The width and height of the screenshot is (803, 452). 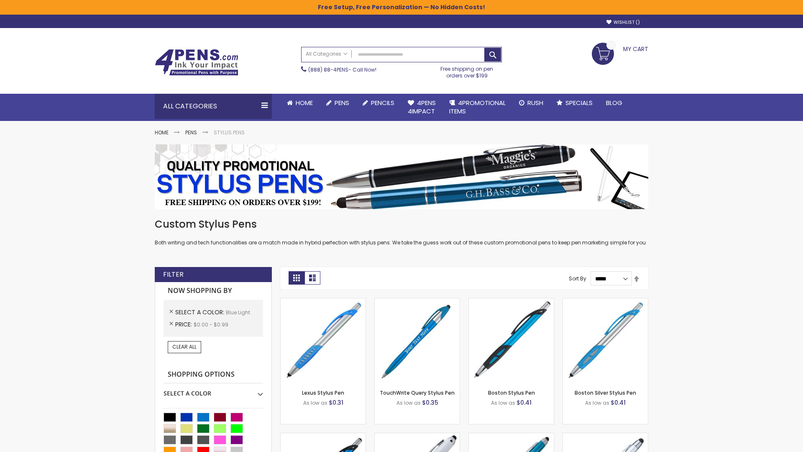 I want to click on strong: Grid, so click(x=297, y=278).